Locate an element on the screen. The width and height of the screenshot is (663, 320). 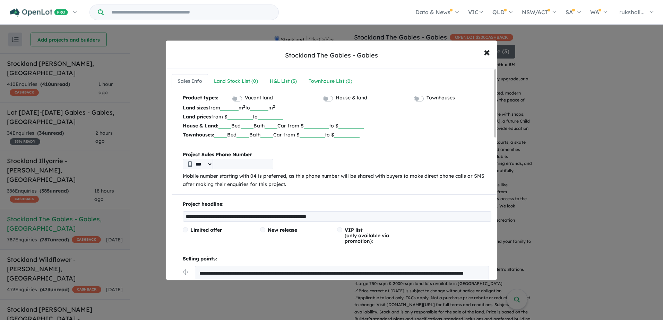
label: Vacant land is located at coordinates (259, 98).